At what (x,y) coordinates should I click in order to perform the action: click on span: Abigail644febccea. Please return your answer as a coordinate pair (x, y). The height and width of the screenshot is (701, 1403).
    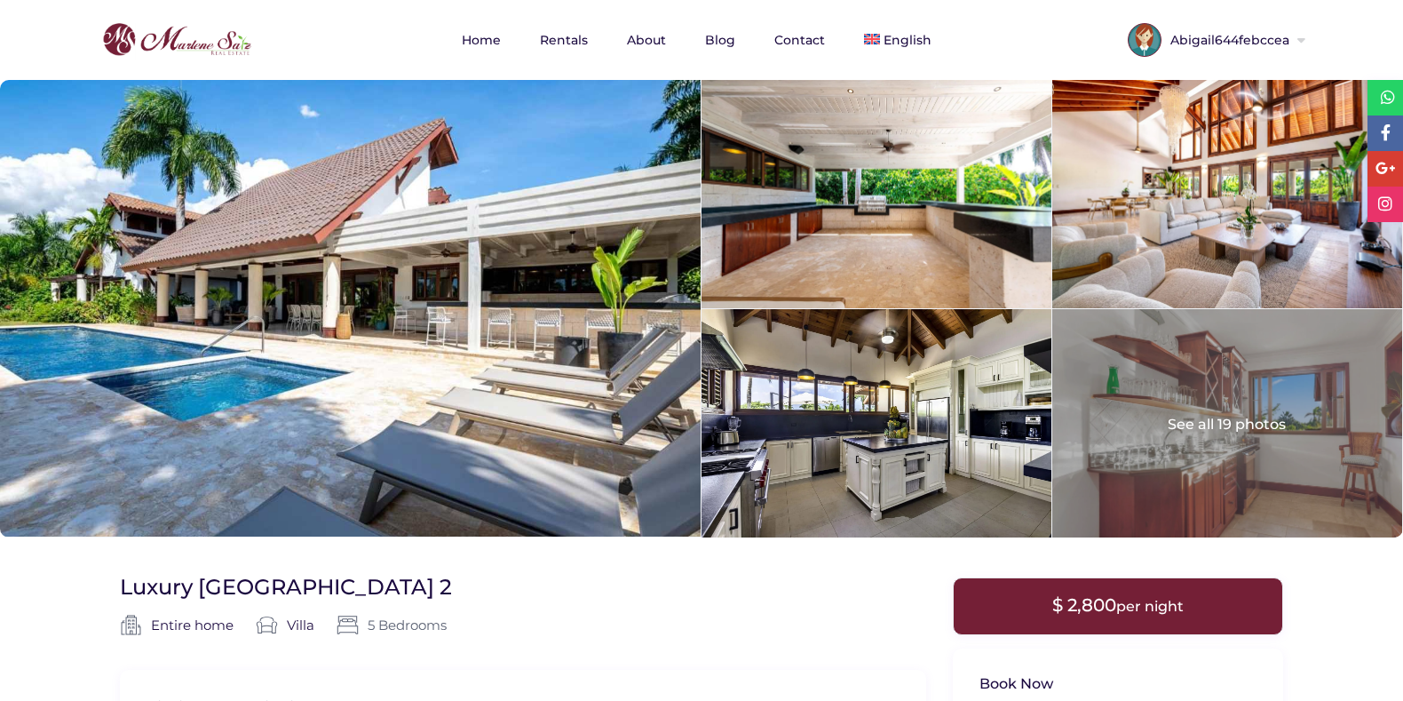
    Looking at the image, I should click on (1228, 40).